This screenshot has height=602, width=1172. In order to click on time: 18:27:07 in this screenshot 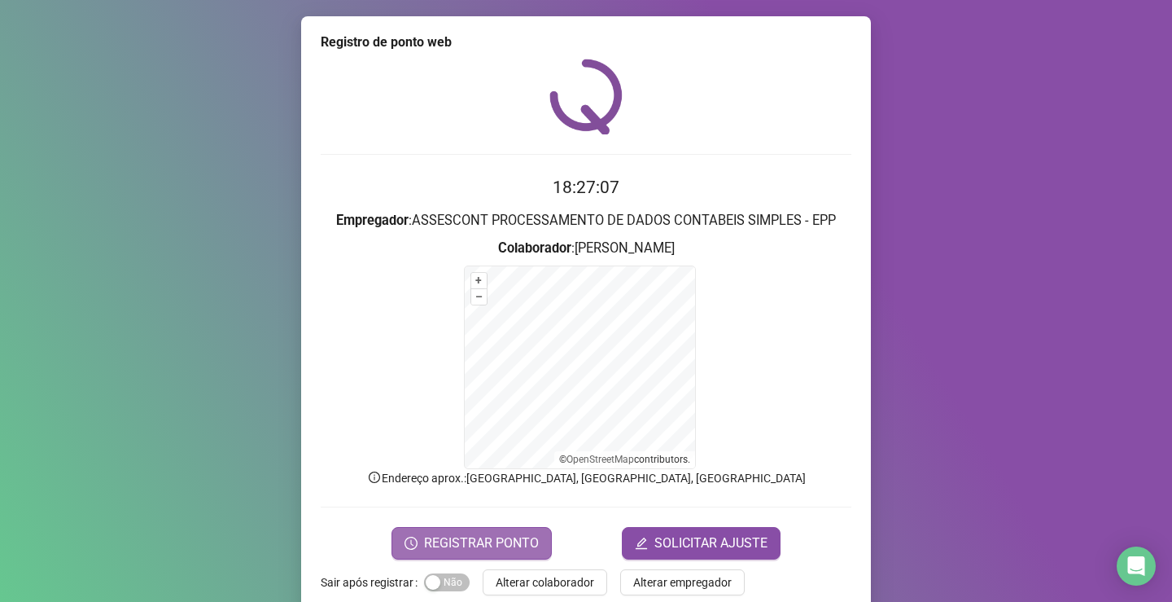, I will do `click(586, 187)`.